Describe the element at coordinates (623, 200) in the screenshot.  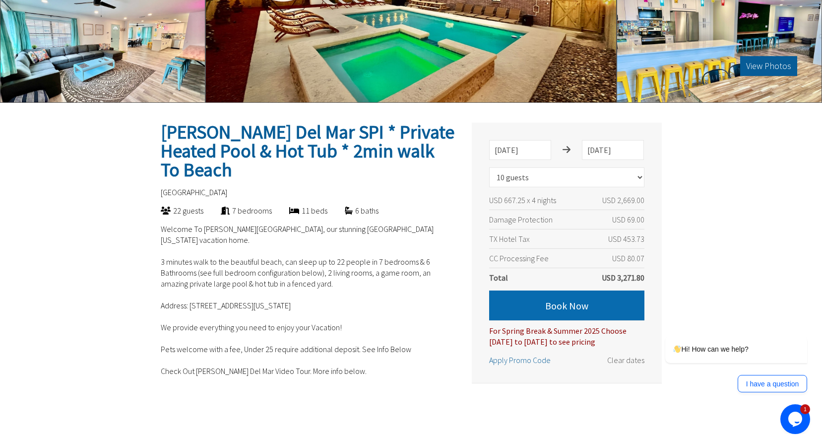
I see `span: USD 2,669.00` at that location.